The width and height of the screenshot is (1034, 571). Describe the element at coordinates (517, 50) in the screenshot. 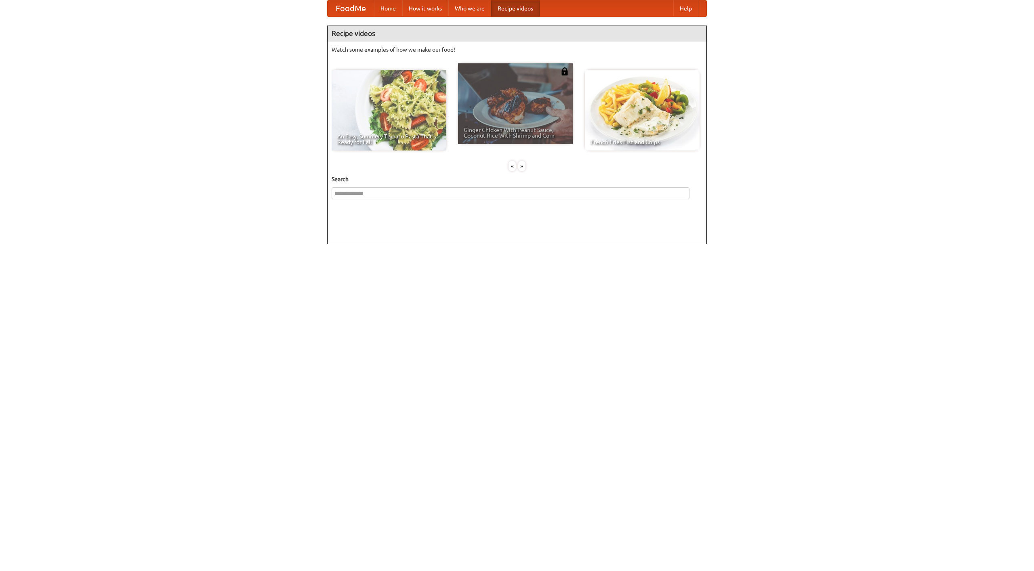

I see `p: Watch some examples of how we make our food!` at that location.